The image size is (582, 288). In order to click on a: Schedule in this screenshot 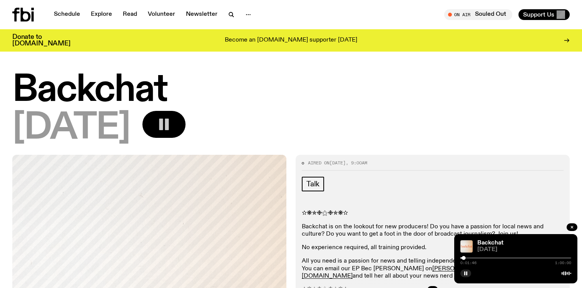, I will do `click(67, 15)`.